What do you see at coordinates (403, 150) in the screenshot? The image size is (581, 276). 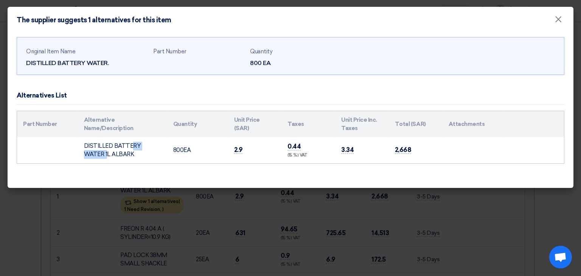 I see `span: 2,668` at bounding box center [403, 150].